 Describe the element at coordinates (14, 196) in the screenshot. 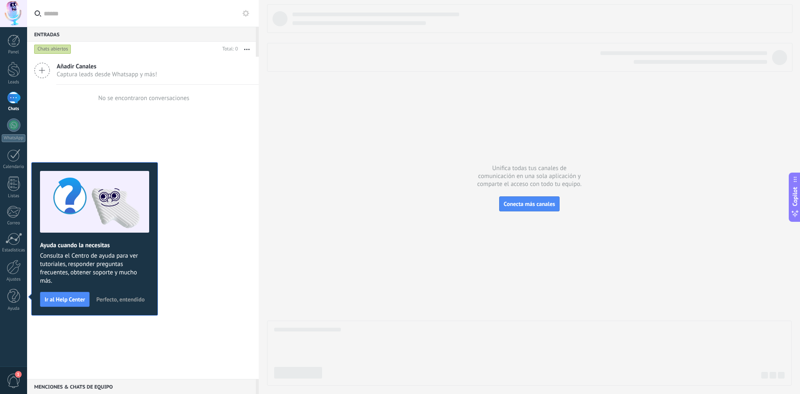

I see `div: Listas` at that location.